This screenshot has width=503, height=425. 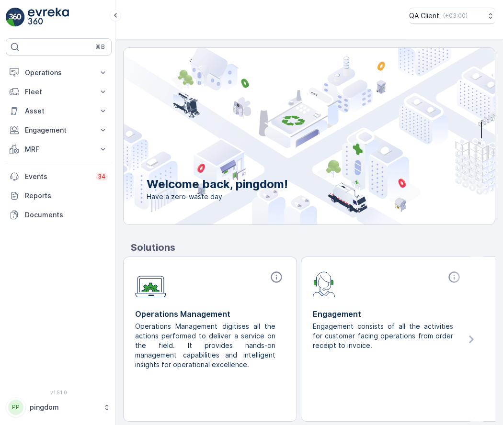 What do you see at coordinates (217, 184) in the screenshot?
I see `p: Welcome back, pingdom!` at bounding box center [217, 184].